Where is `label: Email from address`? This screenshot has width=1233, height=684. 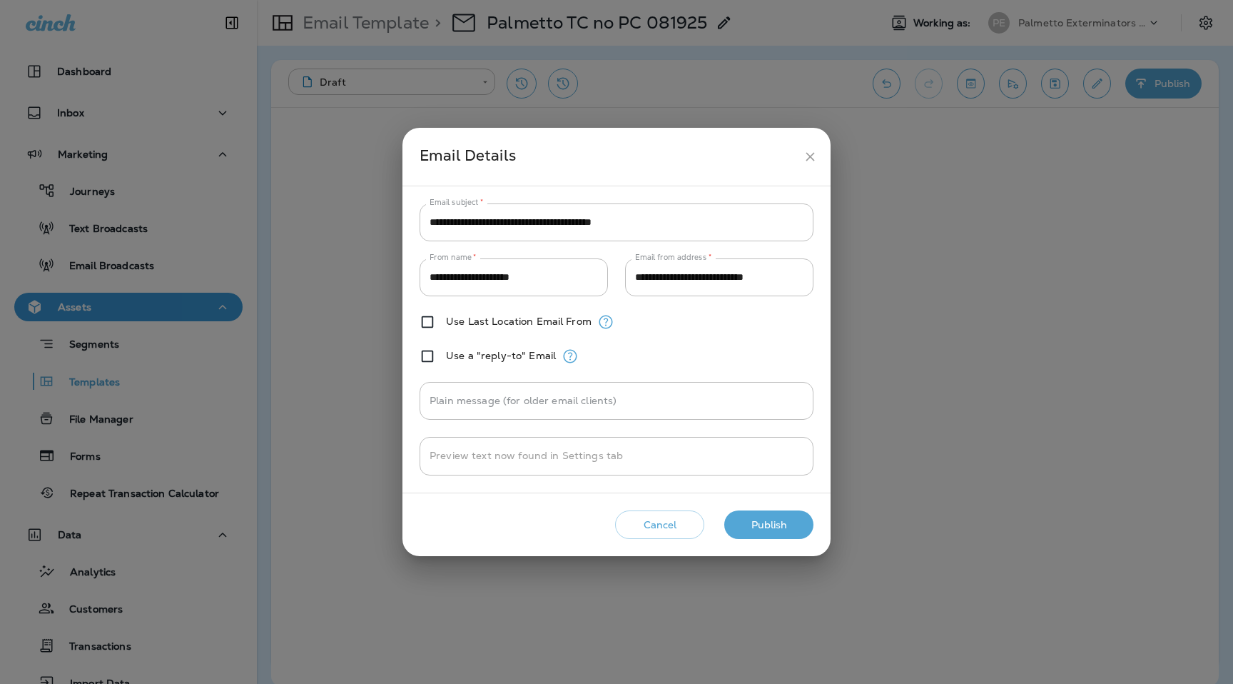 label: Email from address is located at coordinates (673, 257).